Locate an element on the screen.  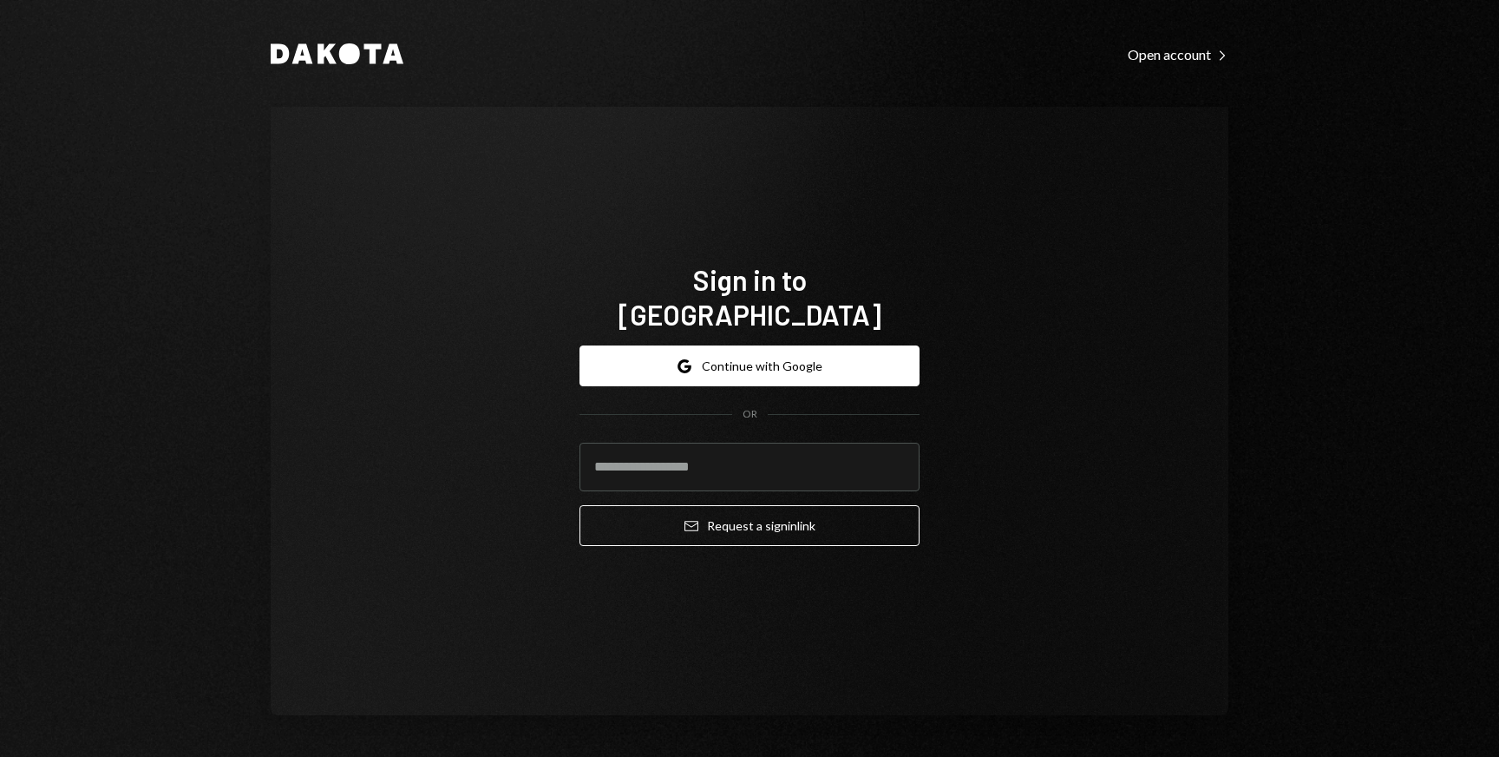
div: Open account is located at coordinates (1178, 55).